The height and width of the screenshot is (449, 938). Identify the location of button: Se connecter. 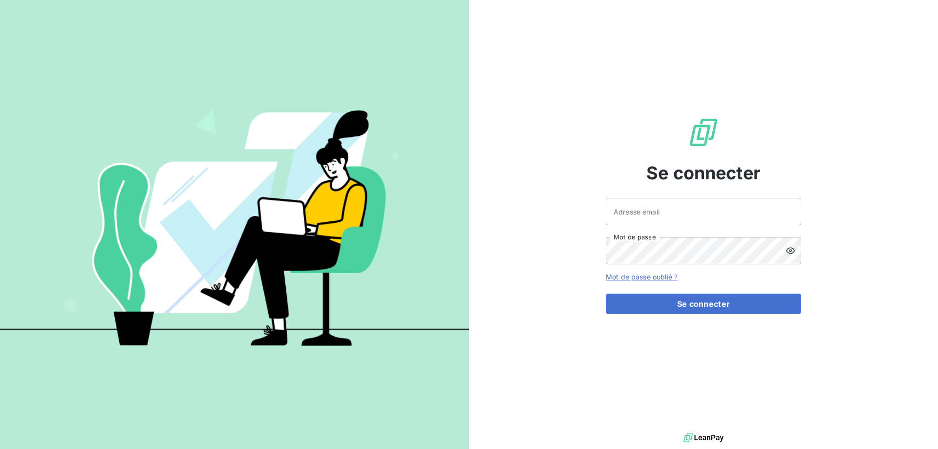
(704, 304).